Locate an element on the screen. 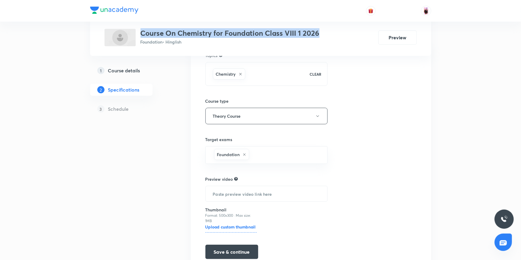 The width and height of the screenshot is (521, 260). a: Company Logo is located at coordinates (114, 11).